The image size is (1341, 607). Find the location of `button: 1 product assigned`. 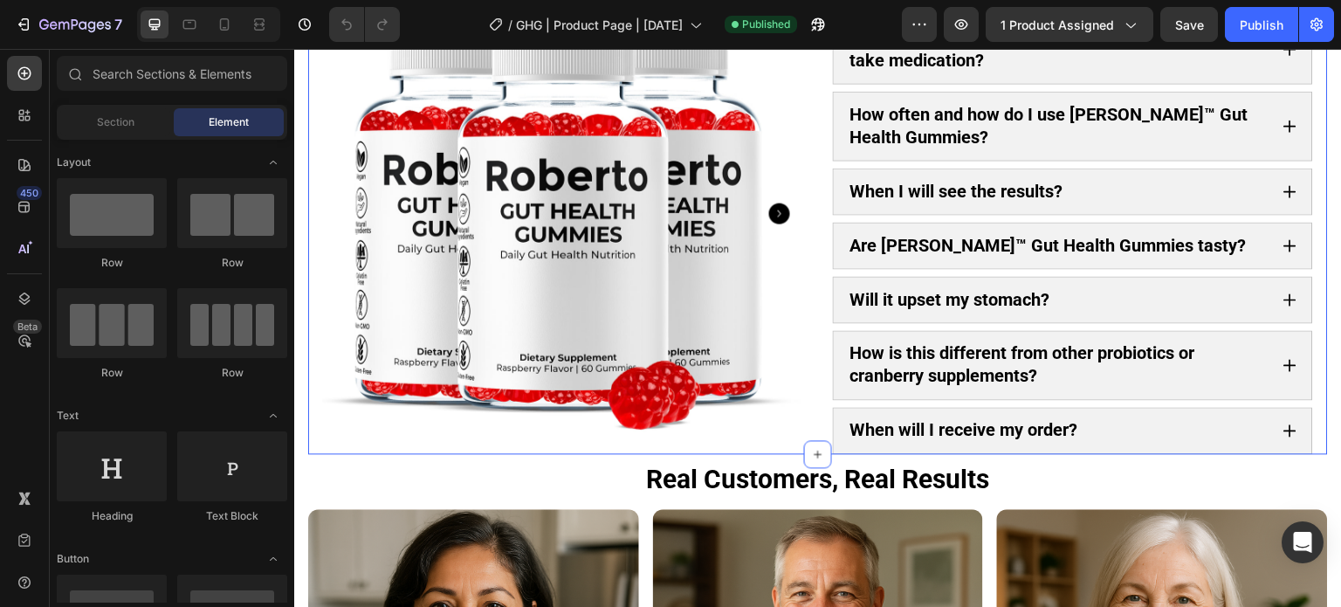

button: 1 product assigned is located at coordinates (1069, 24).